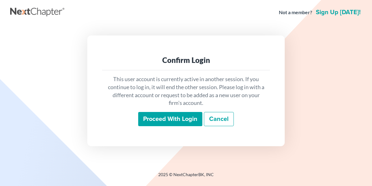 The image size is (372, 186). What do you see at coordinates (186, 177) in the screenshot?
I see `div: 2025 © NextChapterBK, INC` at bounding box center [186, 177].